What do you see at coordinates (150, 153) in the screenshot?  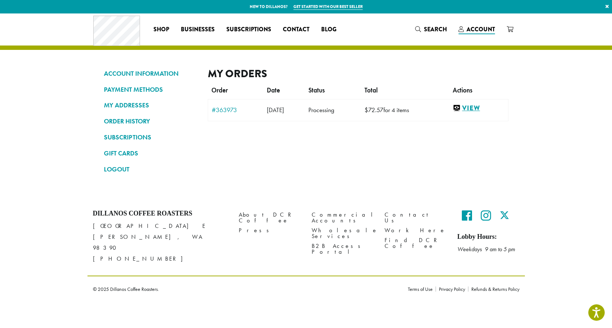 I see `a: GIFT CARDS` at bounding box center [150, 153].